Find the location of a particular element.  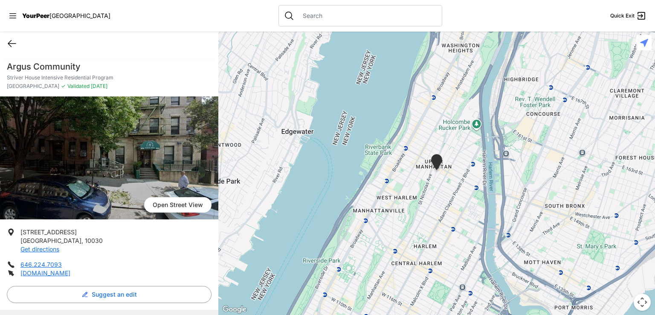

h1: Argus Community is located at coordinates (109, 67).